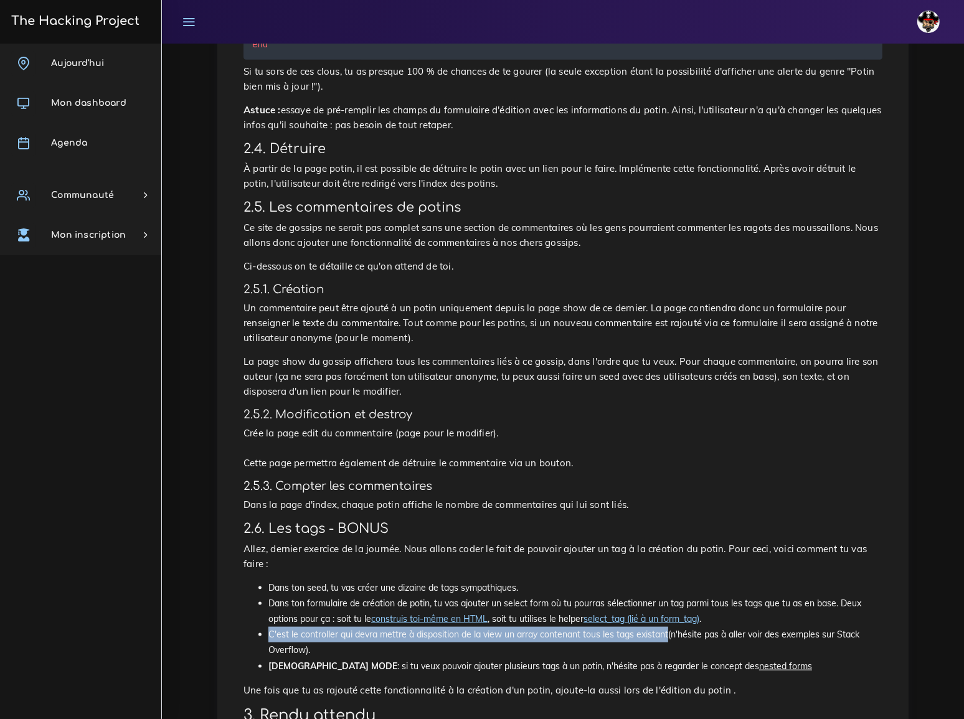 The image size is (964, 719). I want to click on h4: 2.5.1. Création, so click(563, 290).